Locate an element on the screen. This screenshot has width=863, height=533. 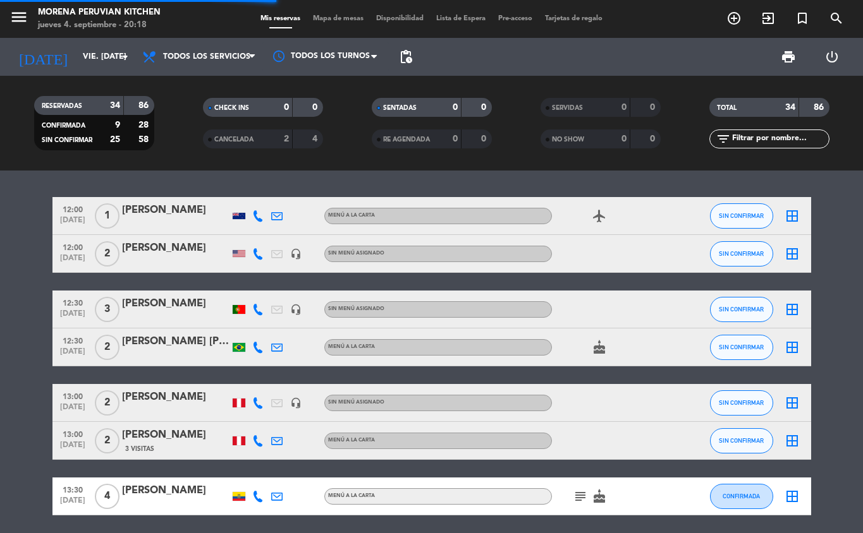
span: Tarjetas de regalo is located at coordinates (573, 18).